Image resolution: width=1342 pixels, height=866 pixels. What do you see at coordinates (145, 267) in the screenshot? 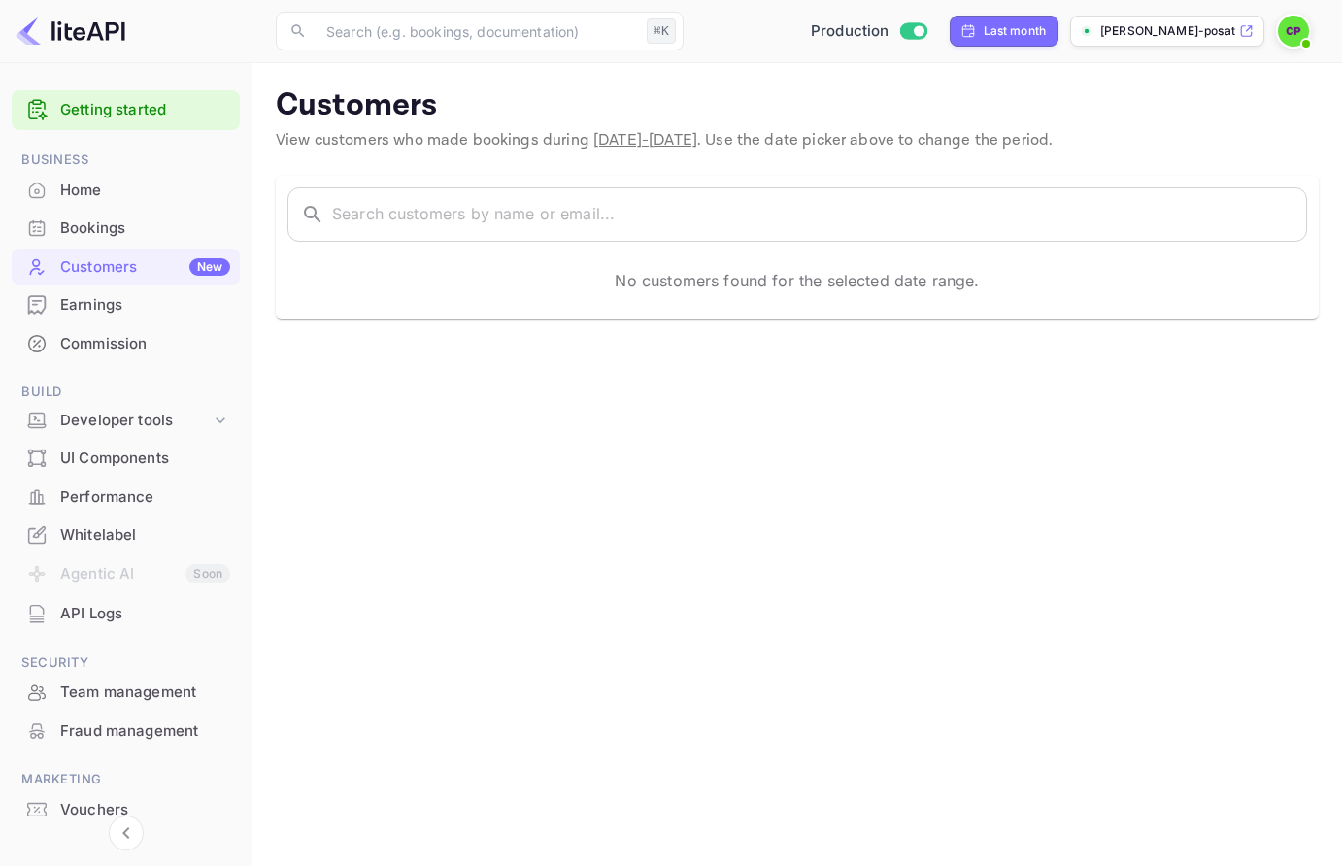
I see `div: Customers` at bounding box center [145, 267].